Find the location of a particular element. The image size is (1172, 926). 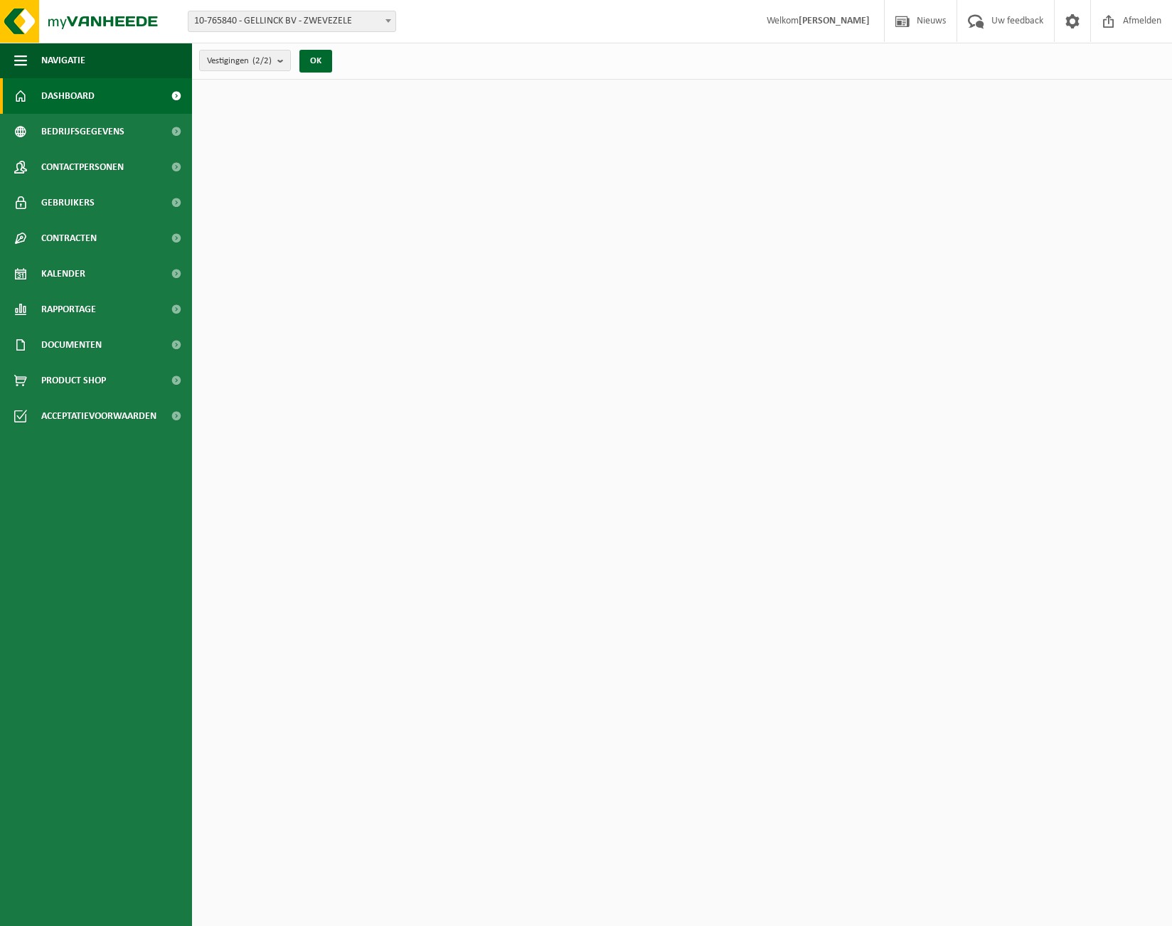

count: (2/2) is located at coordinates (262, 60).